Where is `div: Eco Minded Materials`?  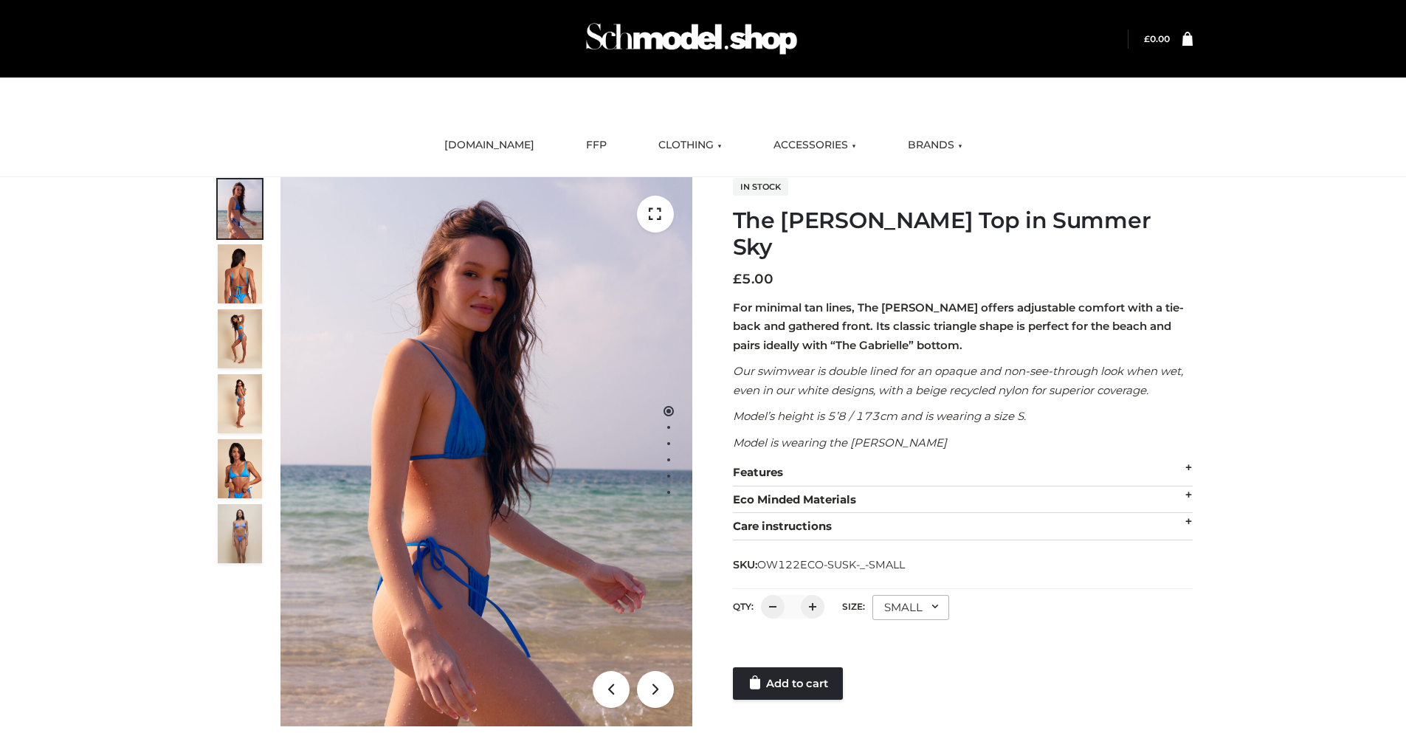 div: Eco Minded Materials is located at coordinates (962, 500).